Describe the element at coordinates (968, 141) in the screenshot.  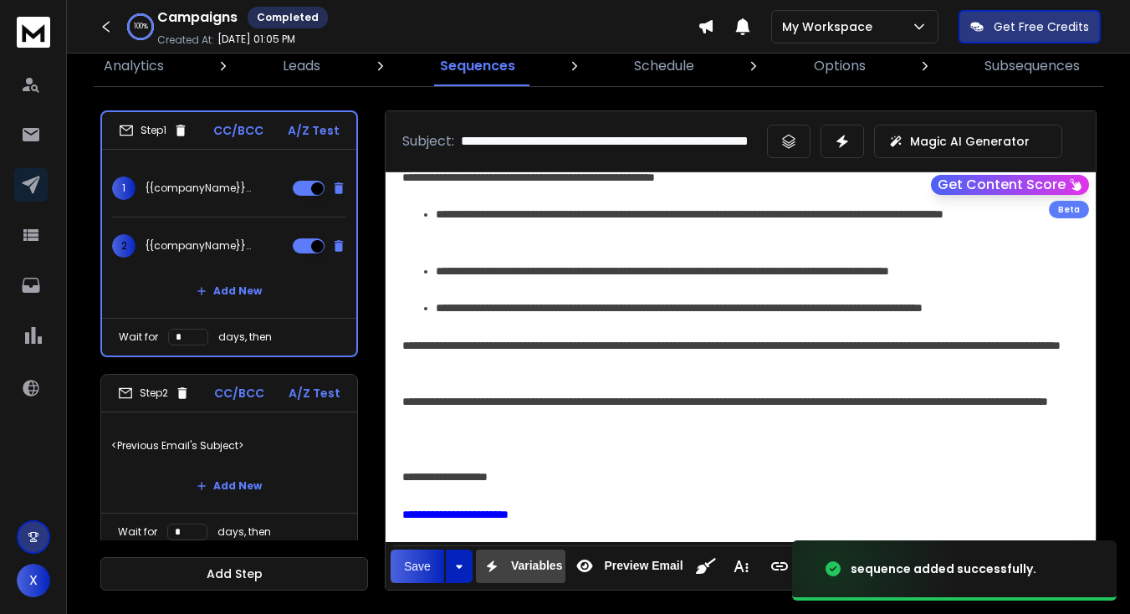
I see `button: Magic AI Generator` at that location.